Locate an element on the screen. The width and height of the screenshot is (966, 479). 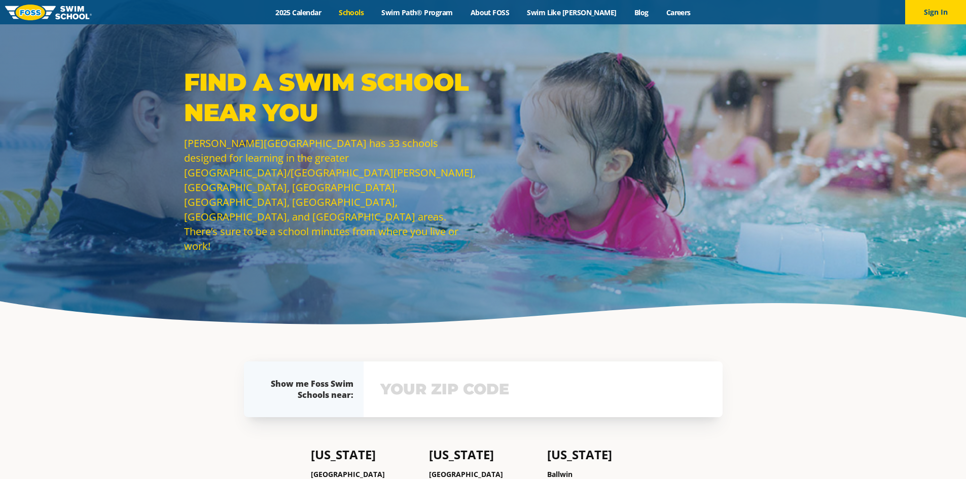
input: YOUR ZIP CODE is located at coordinates (543, 389).